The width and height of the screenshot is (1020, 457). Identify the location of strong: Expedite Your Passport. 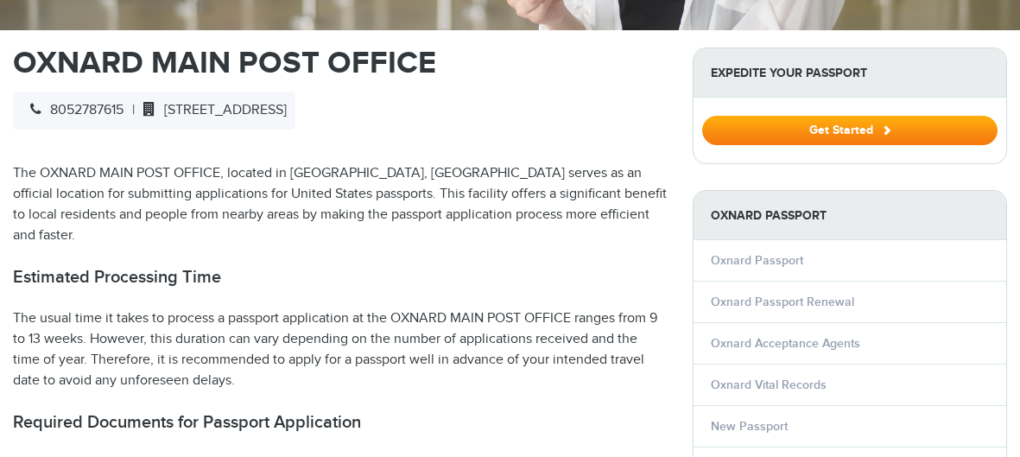
(850, 73).